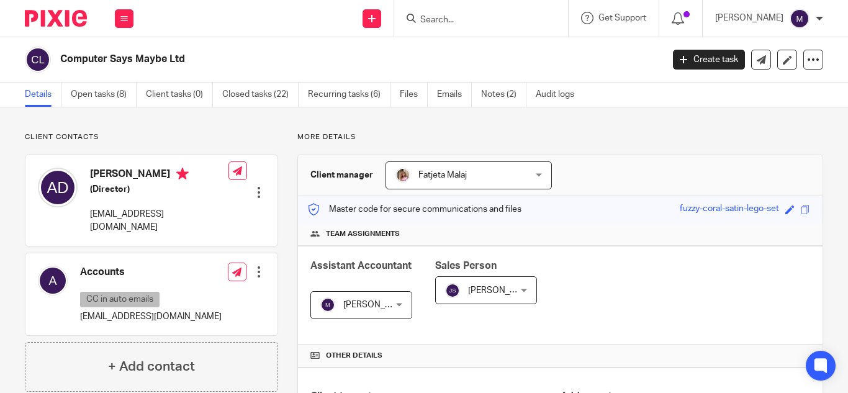 The height and width of the screenshot is (393, 848). I want to click on a: Audit logs, so click(559, 94).